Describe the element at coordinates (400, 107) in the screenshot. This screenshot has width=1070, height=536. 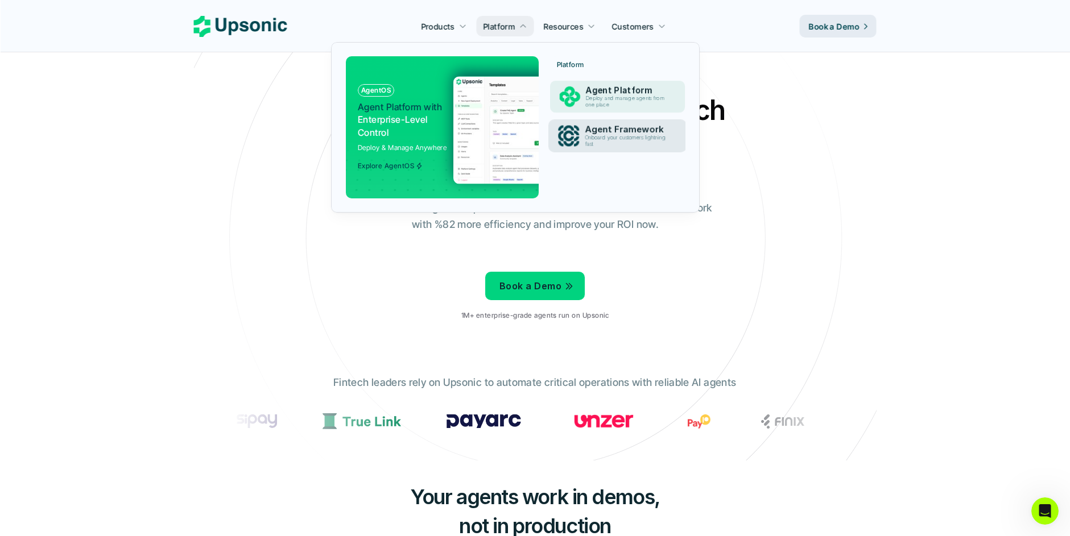
I see `span: Agent Platform with` at that location.